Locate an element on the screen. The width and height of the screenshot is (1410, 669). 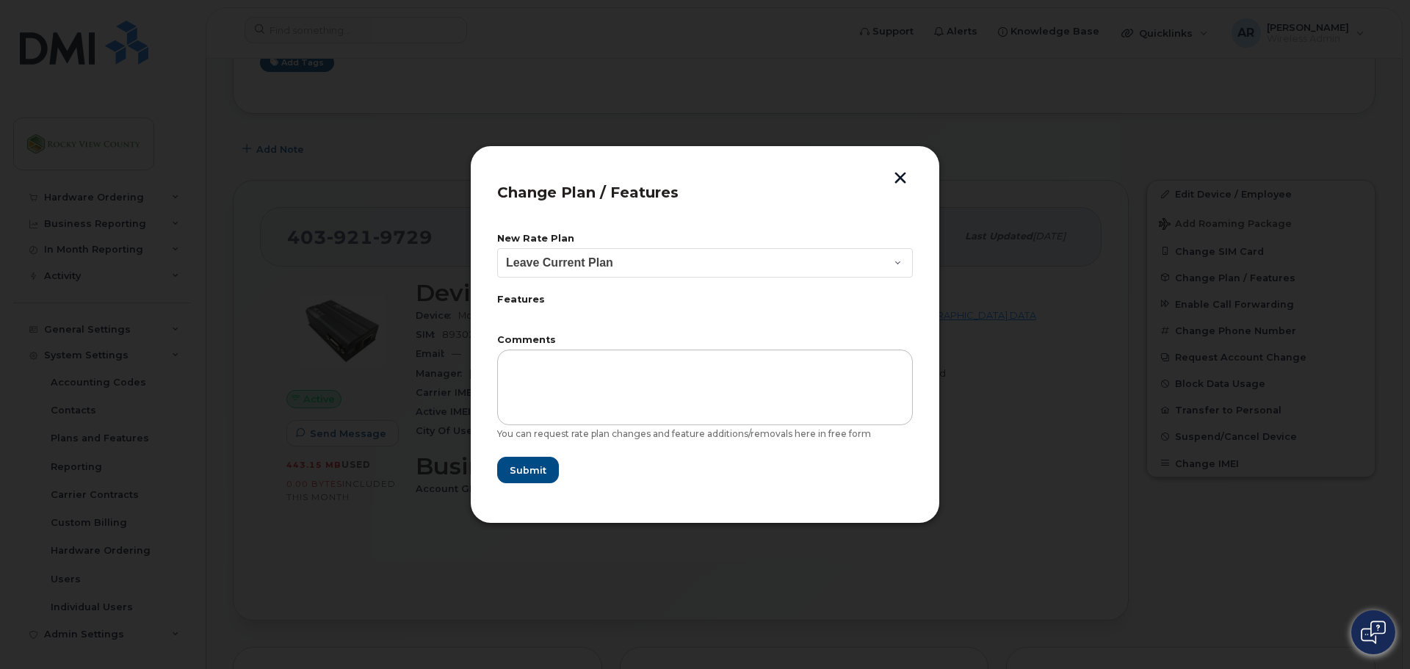
button: Submit is located at coordinates (528, 470).